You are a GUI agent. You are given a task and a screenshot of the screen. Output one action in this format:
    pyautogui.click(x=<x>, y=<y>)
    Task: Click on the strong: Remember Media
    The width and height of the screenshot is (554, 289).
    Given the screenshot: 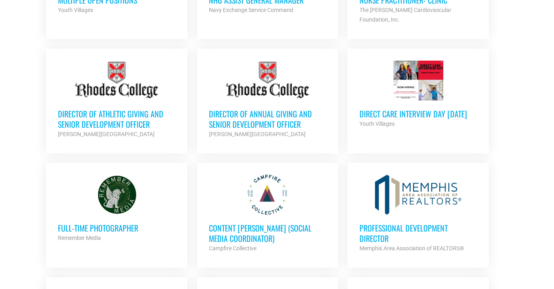 What is the action you would take?
    pyautogui.click(x=80, y=238)
    